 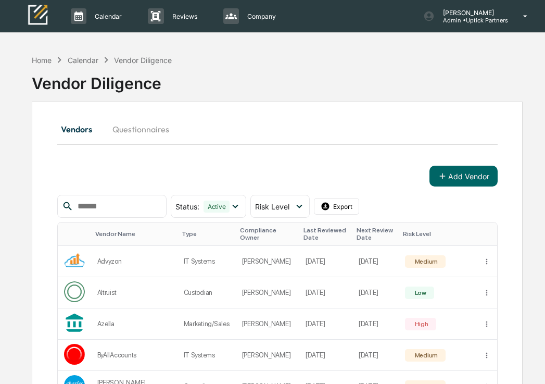 What do you see at coordinates (337, 206) in the screenshot?
I see `button: Export` at bounding box center [337, 206].